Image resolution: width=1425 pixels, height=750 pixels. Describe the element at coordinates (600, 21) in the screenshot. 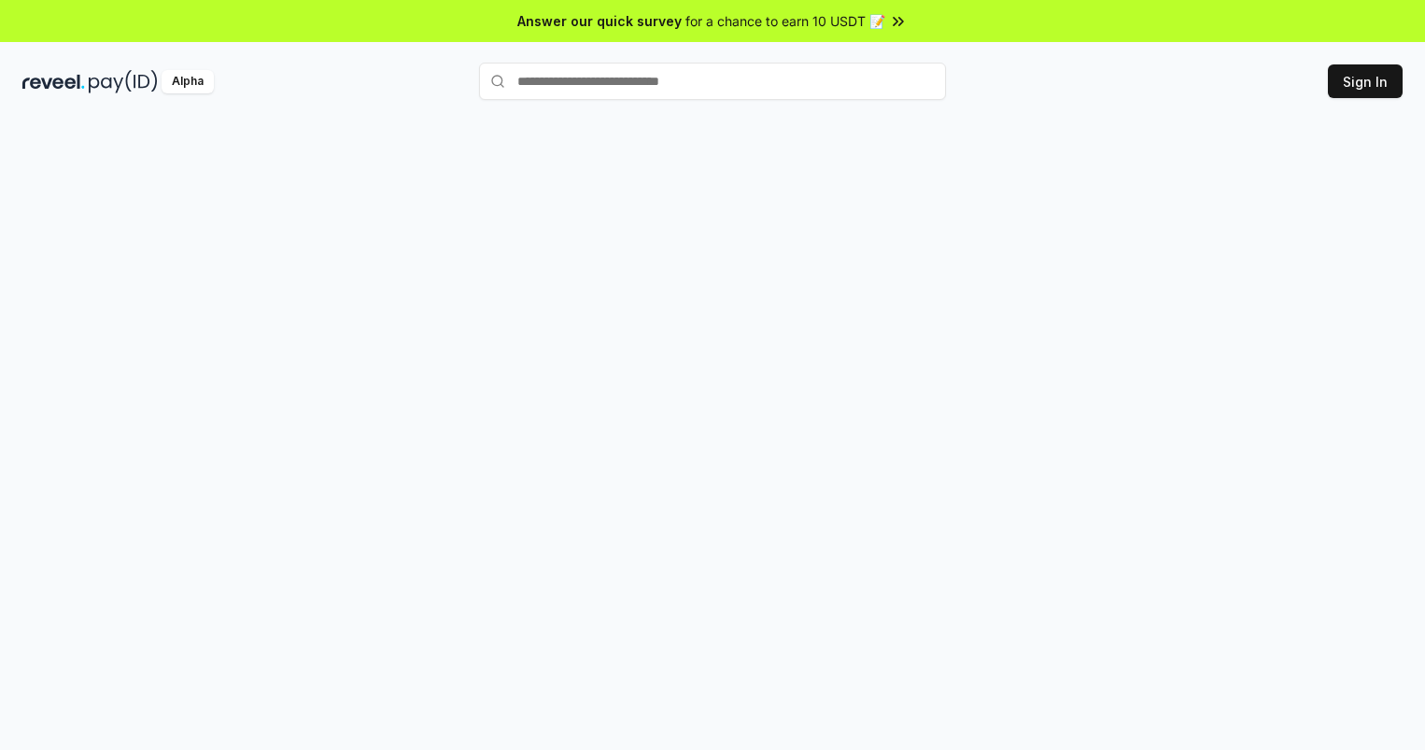

I see `span: Answer our quick survey` at that location.